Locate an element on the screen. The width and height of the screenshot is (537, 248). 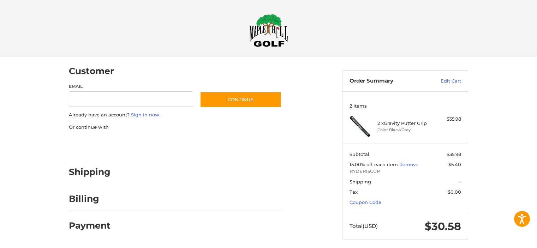
h4: 2 x Gravity Putter Grip is located at coordinates (404, 123).